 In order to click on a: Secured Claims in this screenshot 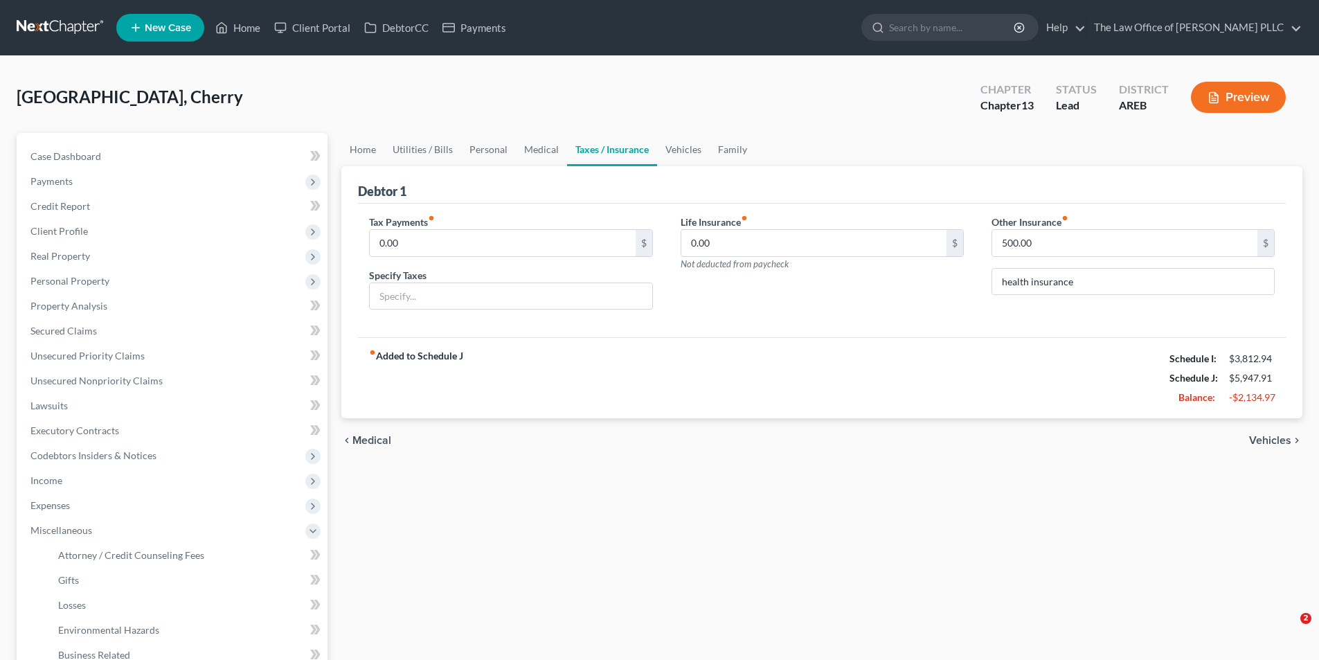, I will do `click(173, 331)`.